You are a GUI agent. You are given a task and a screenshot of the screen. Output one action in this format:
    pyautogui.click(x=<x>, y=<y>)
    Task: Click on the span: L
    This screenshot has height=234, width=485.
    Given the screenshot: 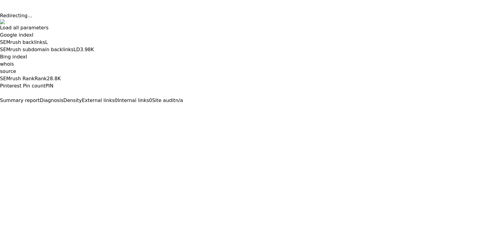 What is the action you would take?
    pyautogui.click(x=46, y=42)
    